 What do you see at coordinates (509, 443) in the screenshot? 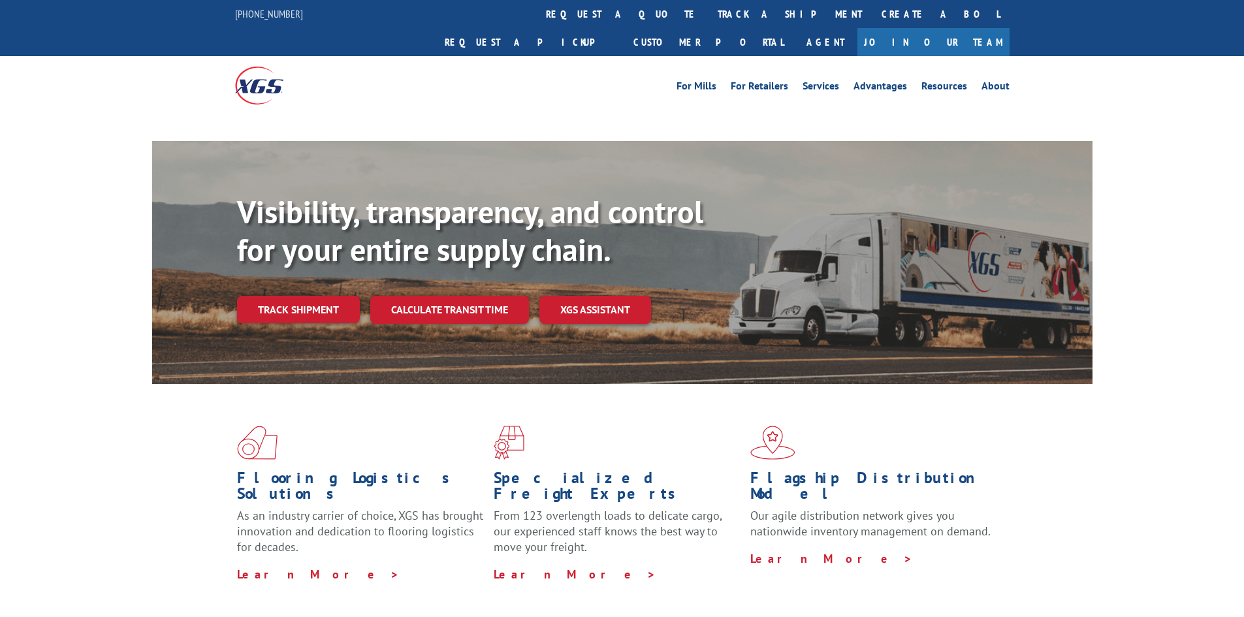
I see `img: xgs-icon-focused-on-flooring-red` at bounding box center [509, 443].